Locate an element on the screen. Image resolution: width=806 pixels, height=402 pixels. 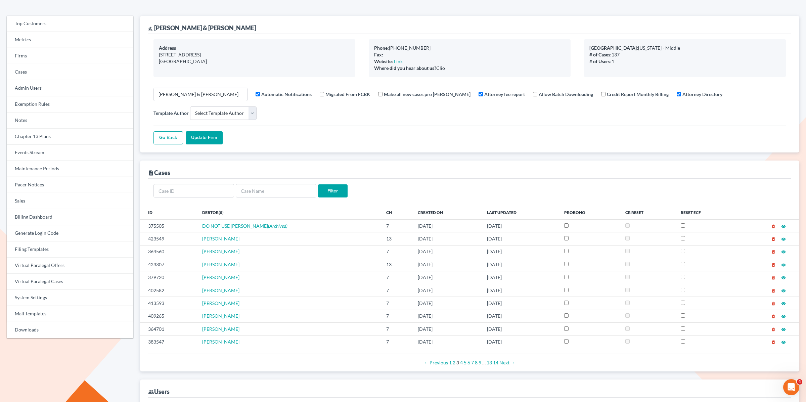
a: Exemption Rules is located at coordinates (70, 105).